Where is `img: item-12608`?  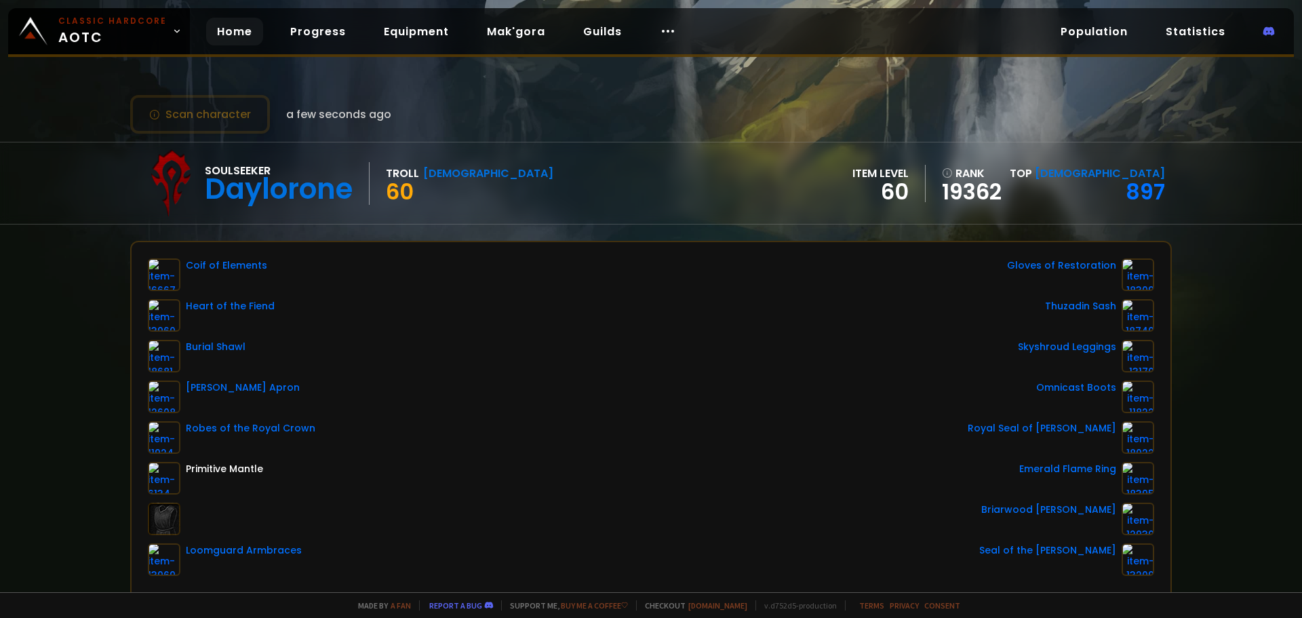 img: item-12608 is located at coordinates (164, 397).